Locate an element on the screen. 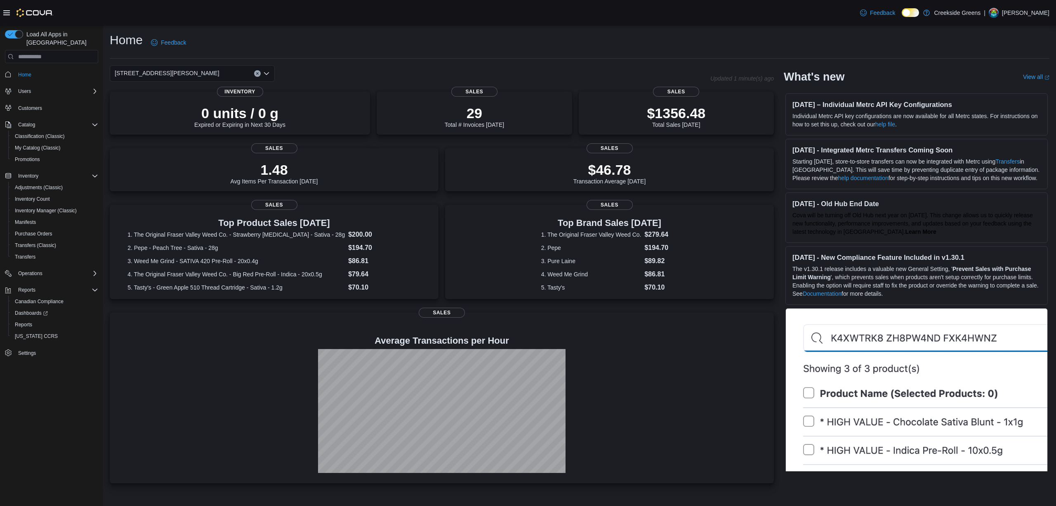 The height and width of the screenshot is (506, 1056). span: Catalog is located at coordinates (26, 125).